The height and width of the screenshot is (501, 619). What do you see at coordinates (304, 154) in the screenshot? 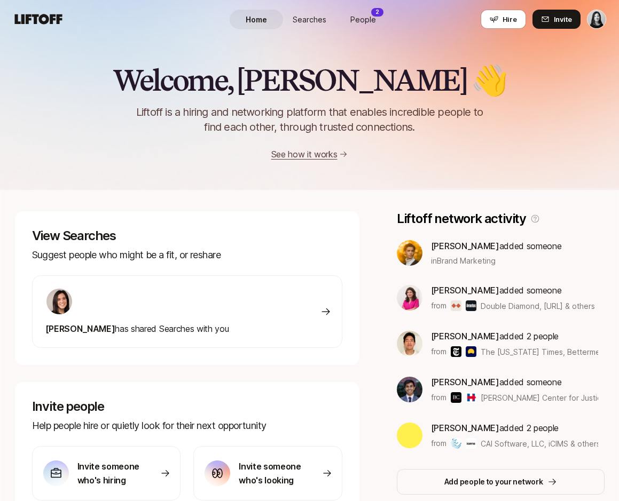
I see `a: See how it works` at bounding box center [304, 154].